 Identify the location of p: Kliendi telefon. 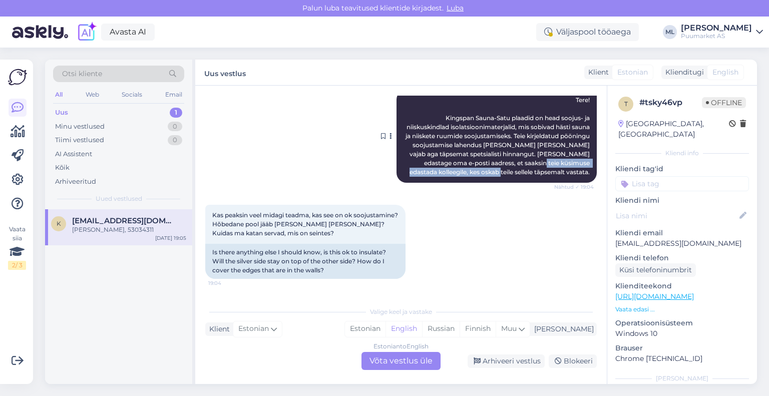
(682, 258).